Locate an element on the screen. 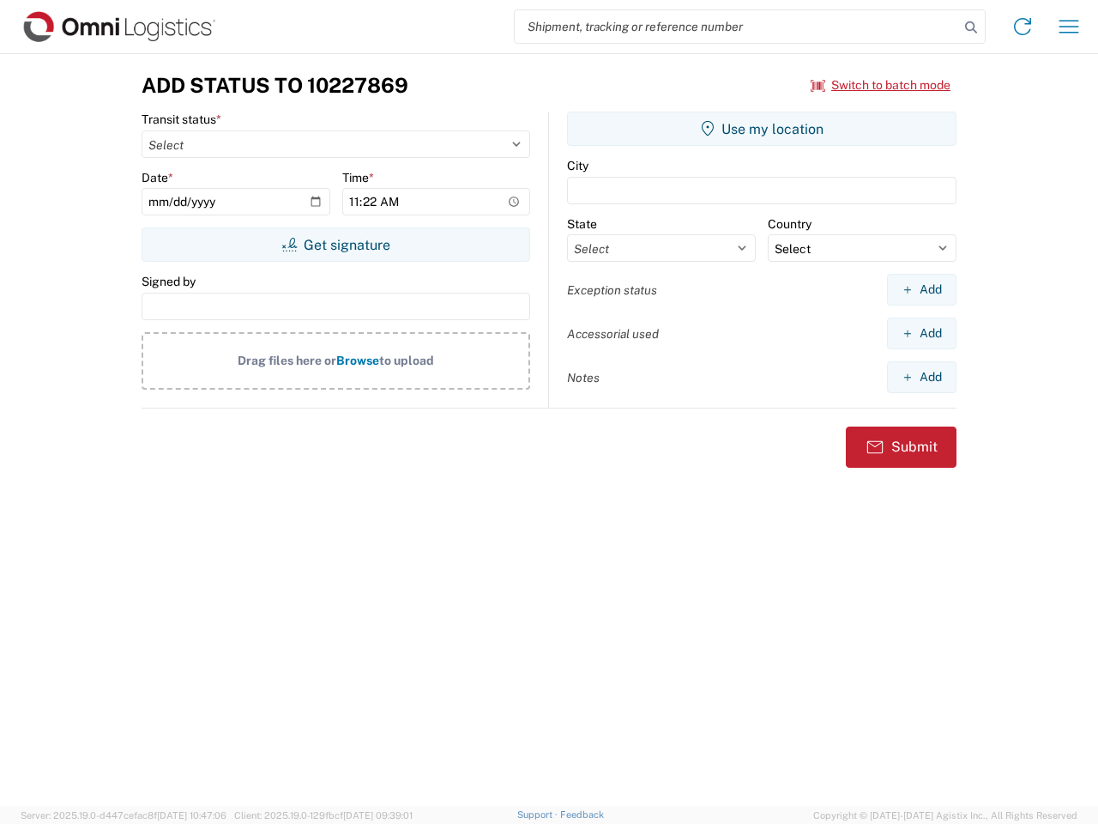 The image size is (1098, 824). button: Switch to batch mode is located at coordinates (880, 85).